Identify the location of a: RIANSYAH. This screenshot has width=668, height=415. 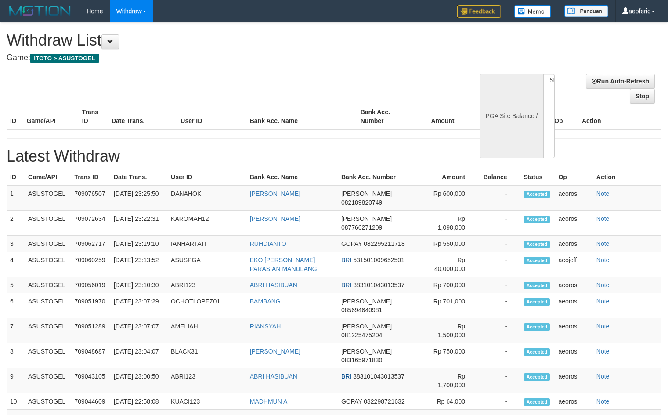
(265, 326).